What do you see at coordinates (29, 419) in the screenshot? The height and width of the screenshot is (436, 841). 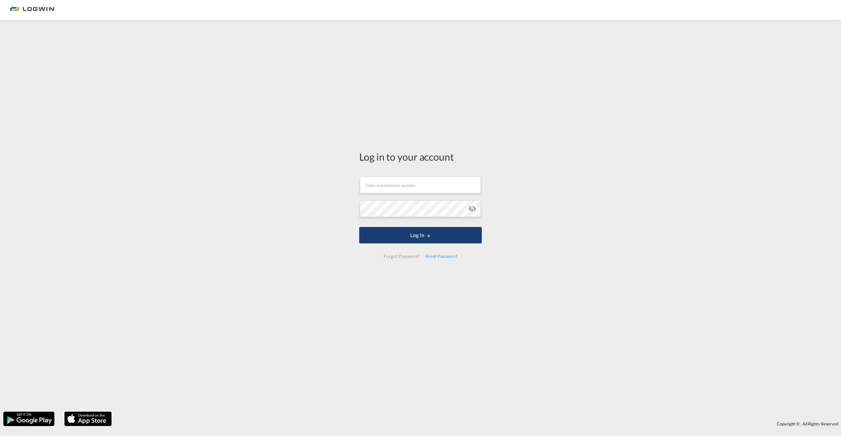 I see `img: google.png` at bounding box center [29, 419].